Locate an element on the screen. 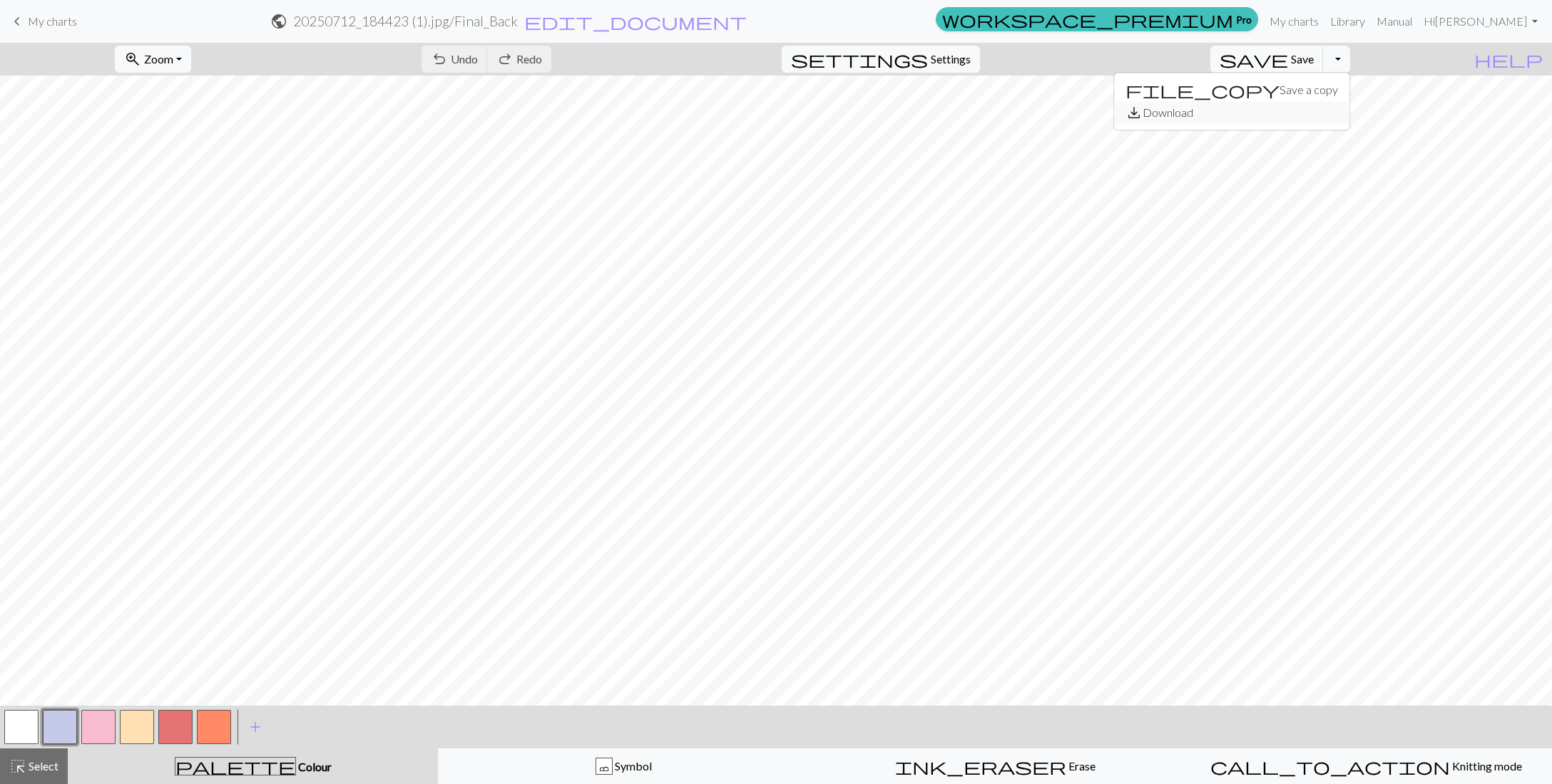 The width and height of the screenshot is (1552, 784). button: Knitting mode is located at coordinates (1366, 766).